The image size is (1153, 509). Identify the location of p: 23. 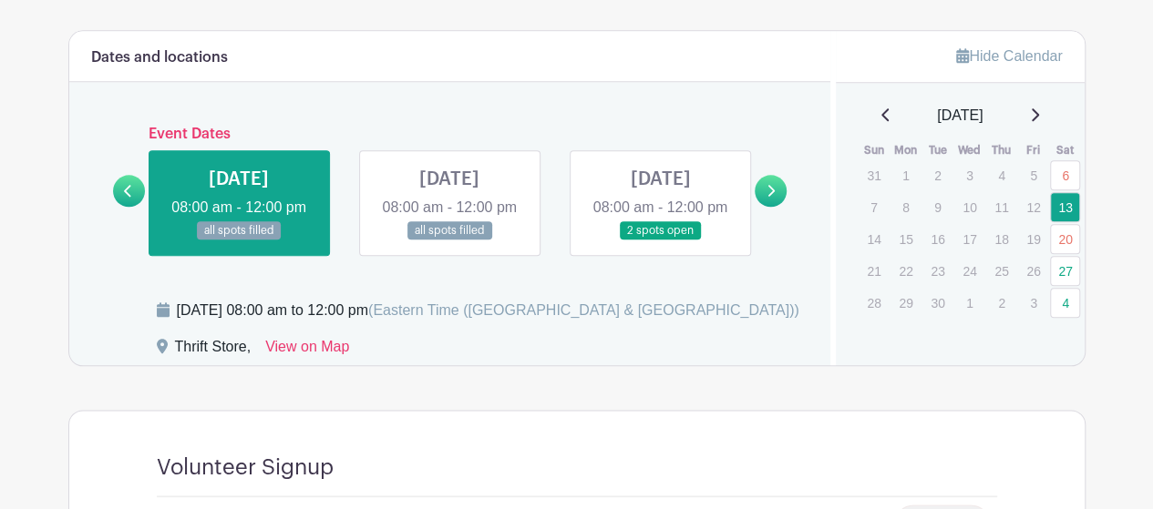
(937, 271).